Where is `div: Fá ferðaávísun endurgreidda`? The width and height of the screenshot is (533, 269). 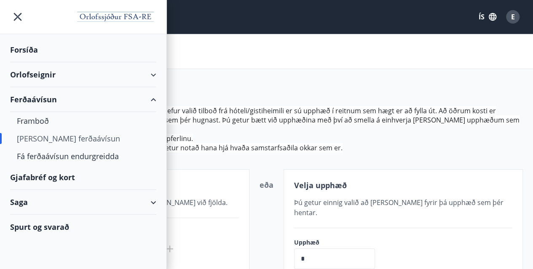
div: Fá ferðaávísun endurgreidda is located at coordinates (83, 156).